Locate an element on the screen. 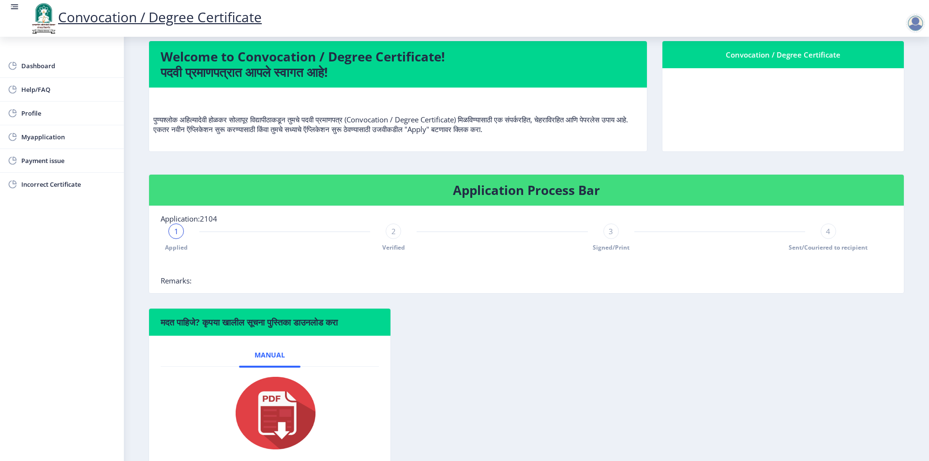  a: Convocation / Degree Certificate is located at coordinates (145, 17).